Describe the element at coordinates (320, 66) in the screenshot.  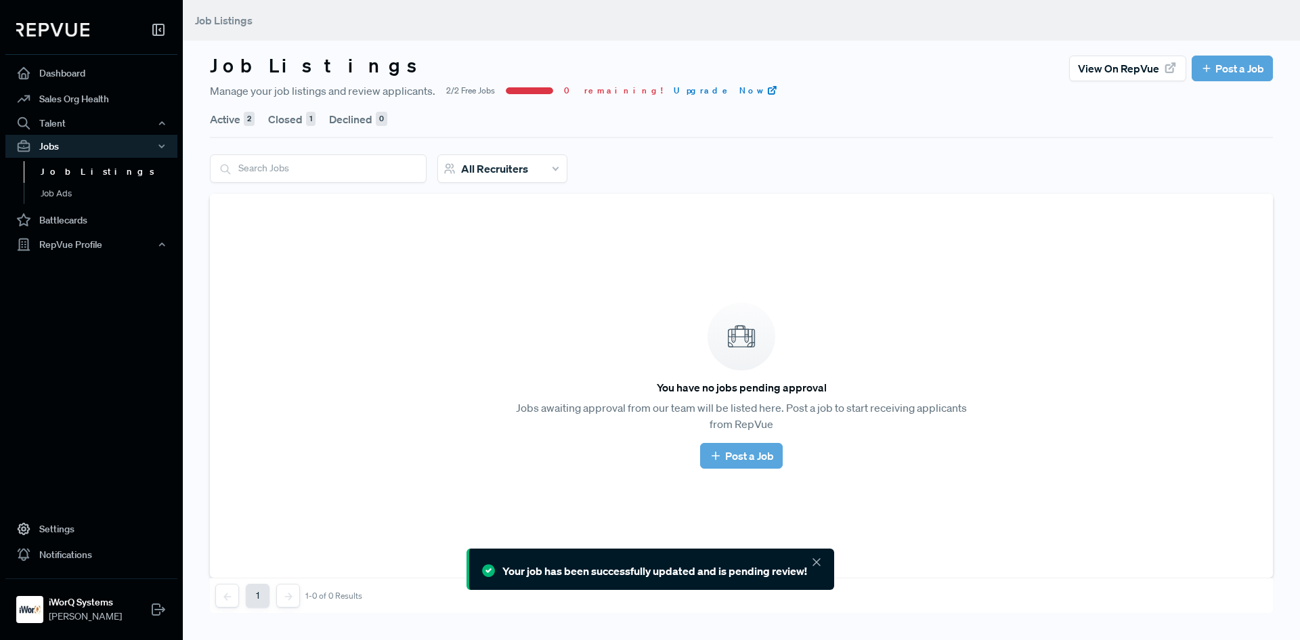
I see `h3: Job Listings` at that location.